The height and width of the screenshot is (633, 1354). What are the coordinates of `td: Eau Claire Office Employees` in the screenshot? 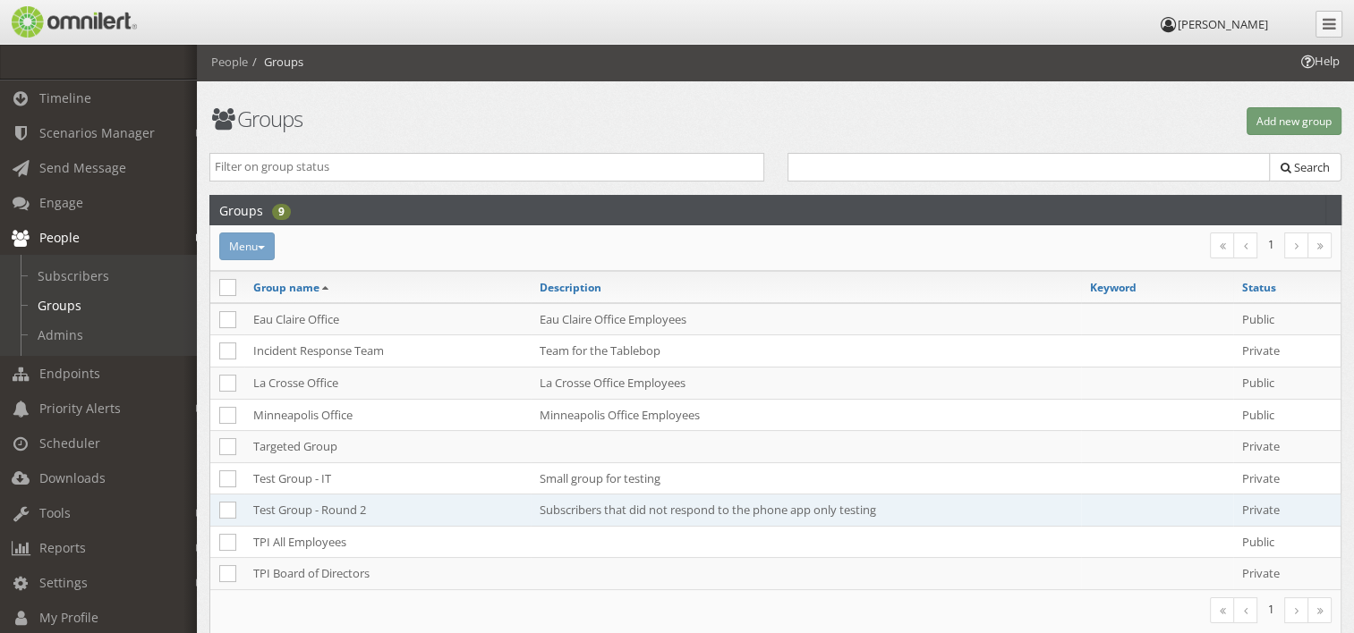 It's located at (805, 319).